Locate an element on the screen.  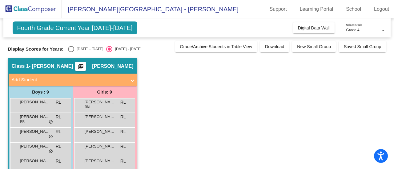
button: Grade/Archive Students in Table View is located at coordinates (216, 47).